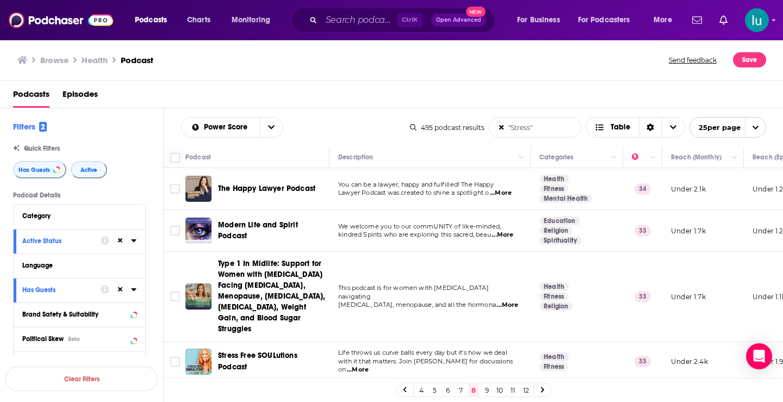  I want to click on button: Active, so click(89, 170).